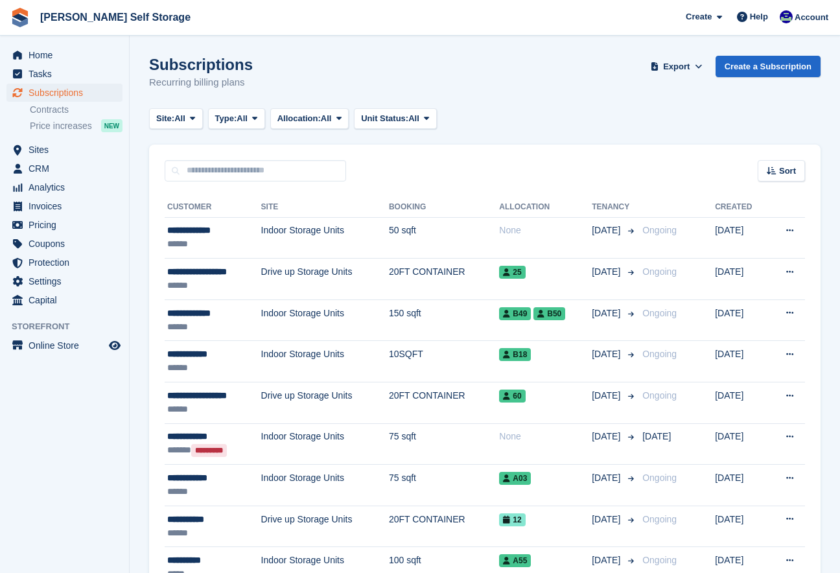 This screenshot has height=573, width=840. I want to click on td: 10SQFT, so click(444, 362).